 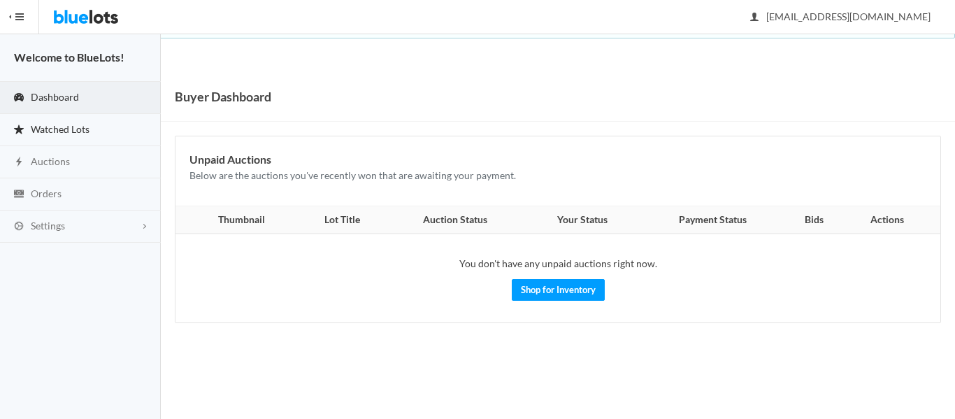 I want to click on th: Your Status, so click(x=583, y=220).